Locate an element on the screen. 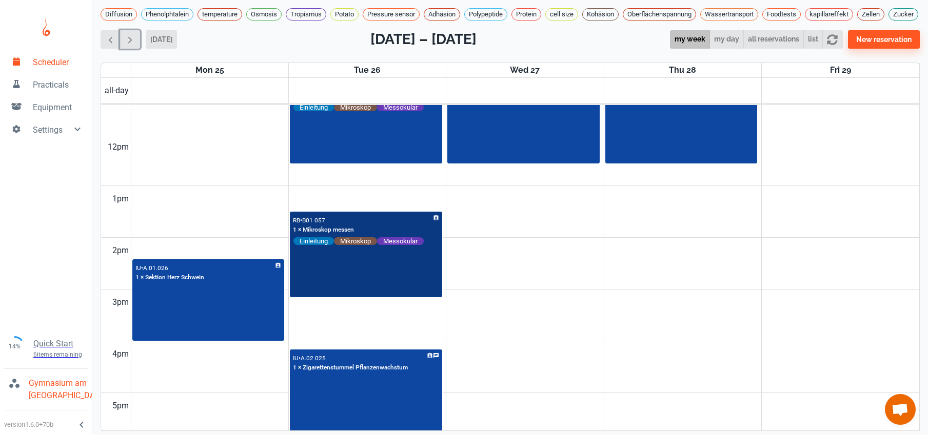 This screenshot has width=928, height=435. button: refresh is located at coordinates (832, 39).